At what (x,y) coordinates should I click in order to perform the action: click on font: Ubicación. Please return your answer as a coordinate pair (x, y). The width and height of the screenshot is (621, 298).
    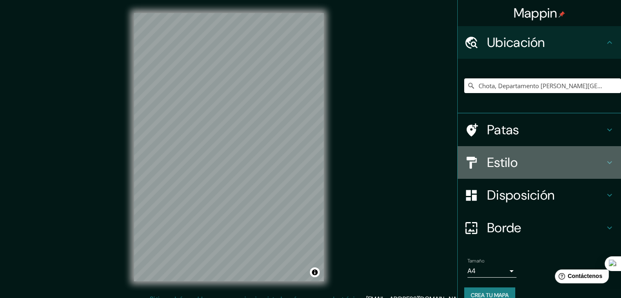
    Looking at the image, I should click on (516, 42).